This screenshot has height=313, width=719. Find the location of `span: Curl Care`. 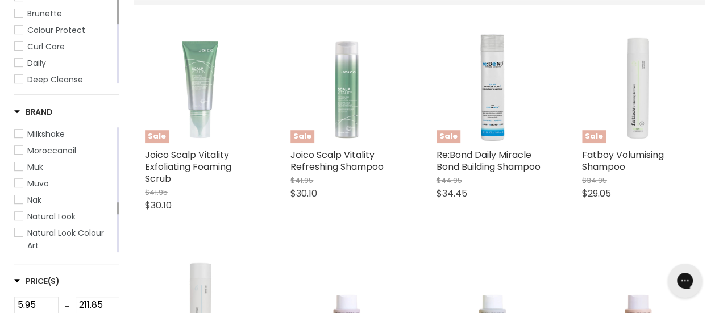

span: Curl Care is located at coordinates (46, 47).